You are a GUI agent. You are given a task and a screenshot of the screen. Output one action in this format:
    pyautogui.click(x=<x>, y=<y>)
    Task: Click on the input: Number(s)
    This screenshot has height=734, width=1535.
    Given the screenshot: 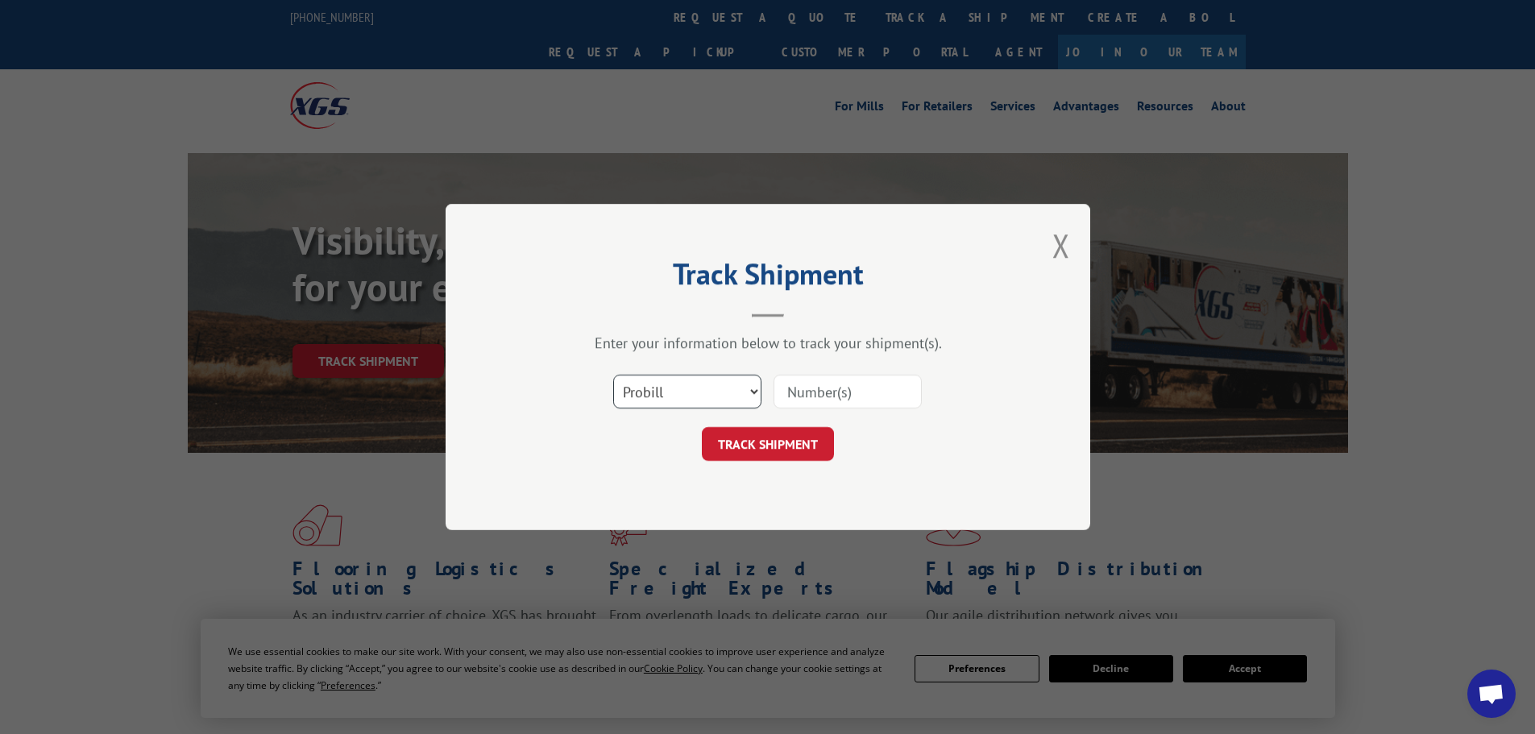 What is the action you would take?
    pyautogui.click(x=848, y=392)
    